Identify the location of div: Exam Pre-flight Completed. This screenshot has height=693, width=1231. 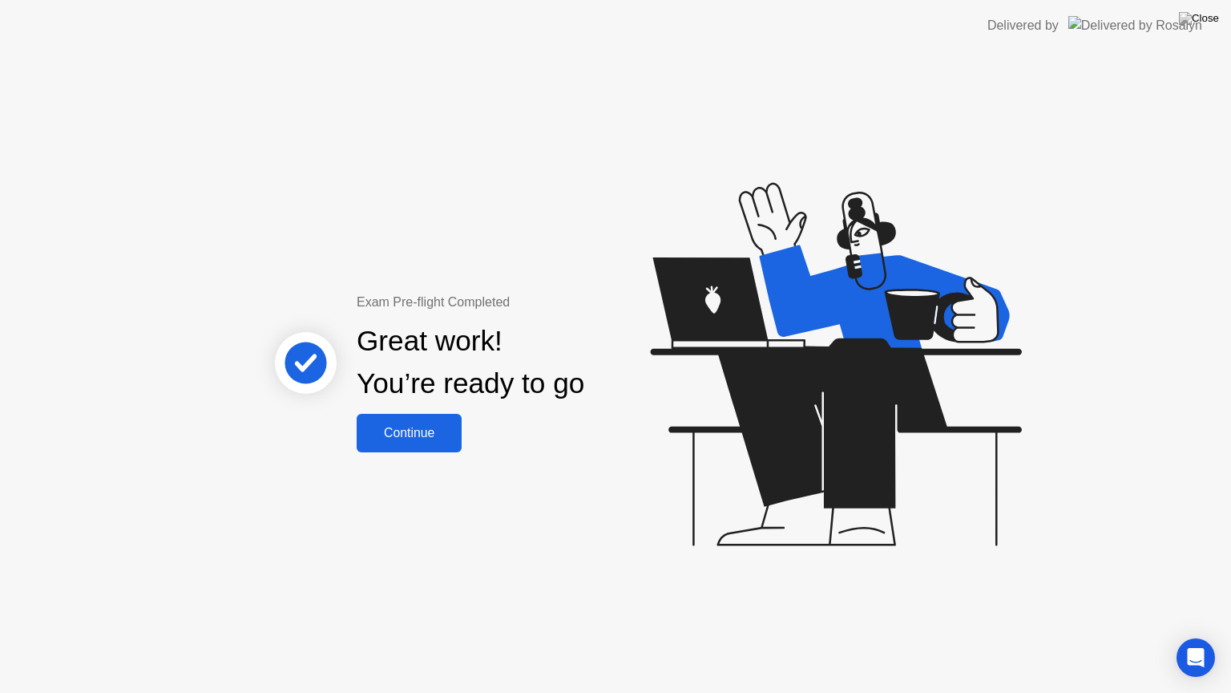
(522, 302).